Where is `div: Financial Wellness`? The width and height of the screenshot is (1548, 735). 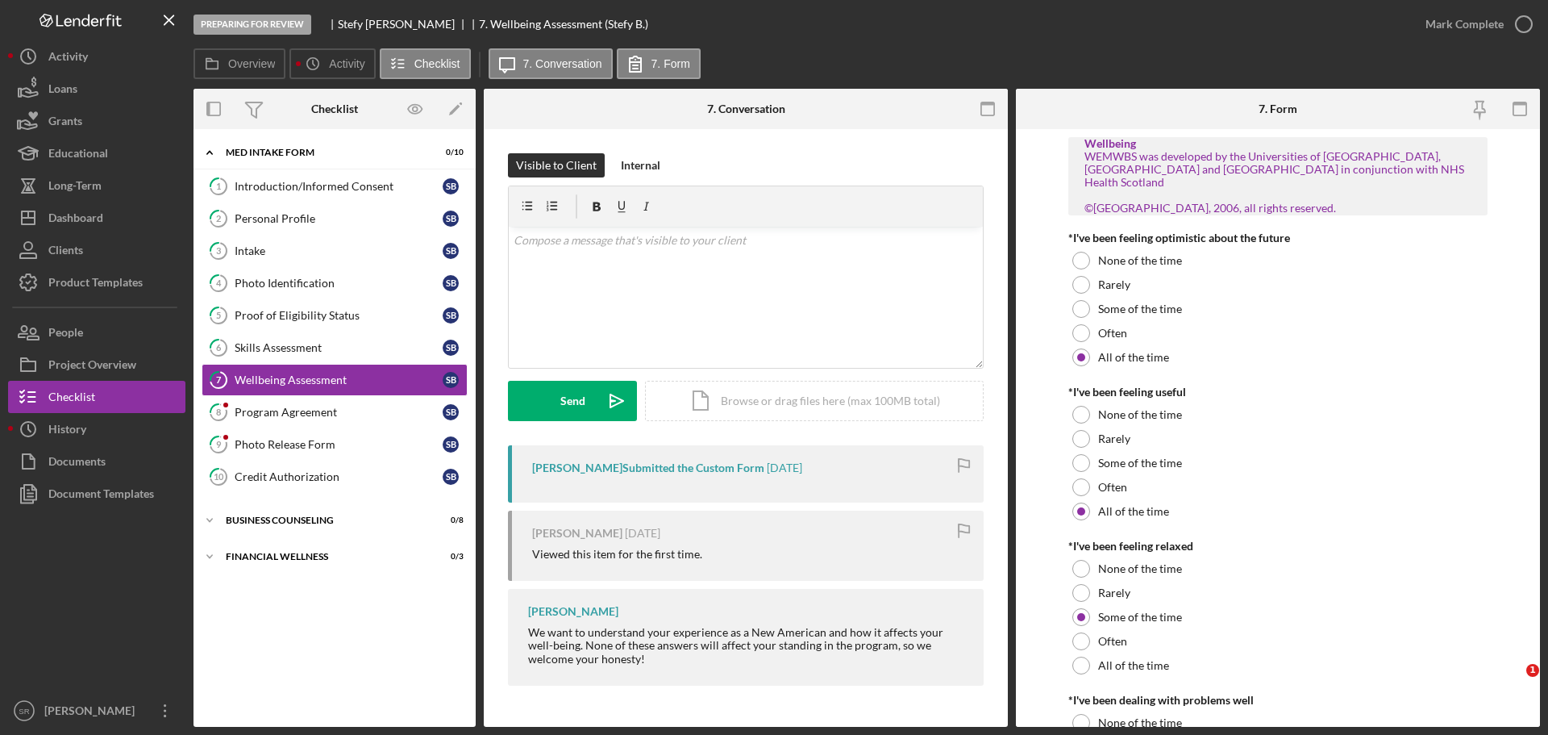
div: Financial Wellness is located at coordinates (324, 556).